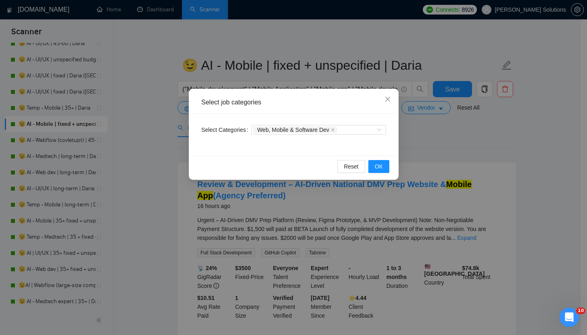 Image resolution: width=587 pixels, height=335 pixels. Describe the element at coordinates (580, 311) in the screenshot. I see `span: 10` at that location.